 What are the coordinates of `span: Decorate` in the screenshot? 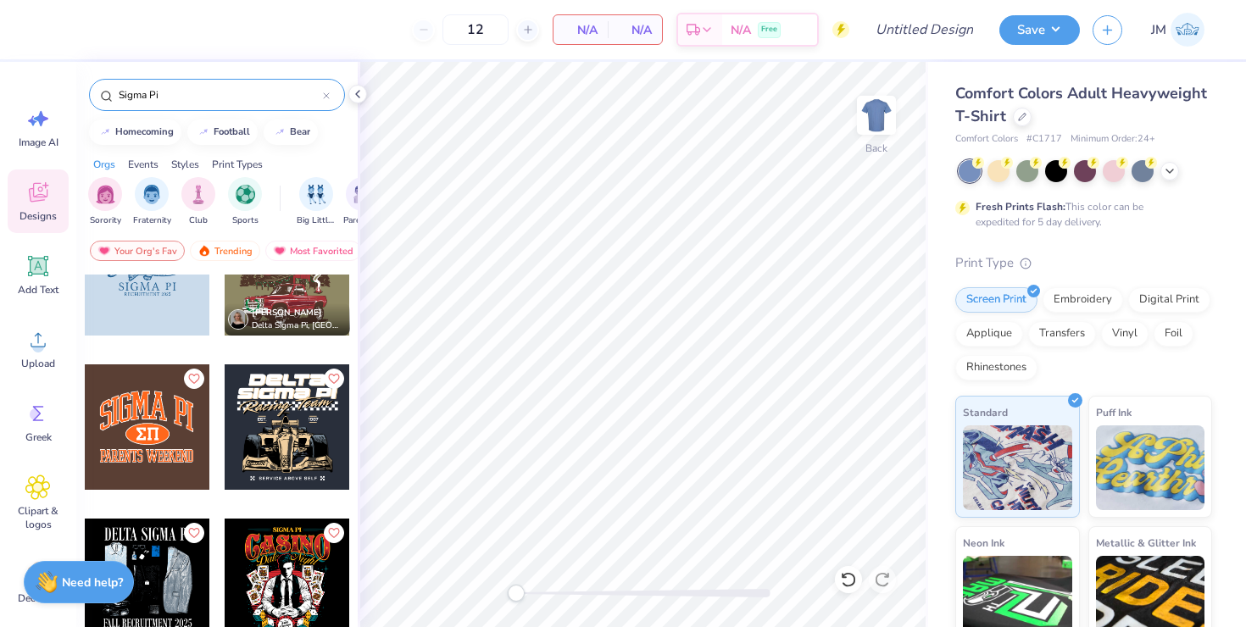 It's located at (38, 599).